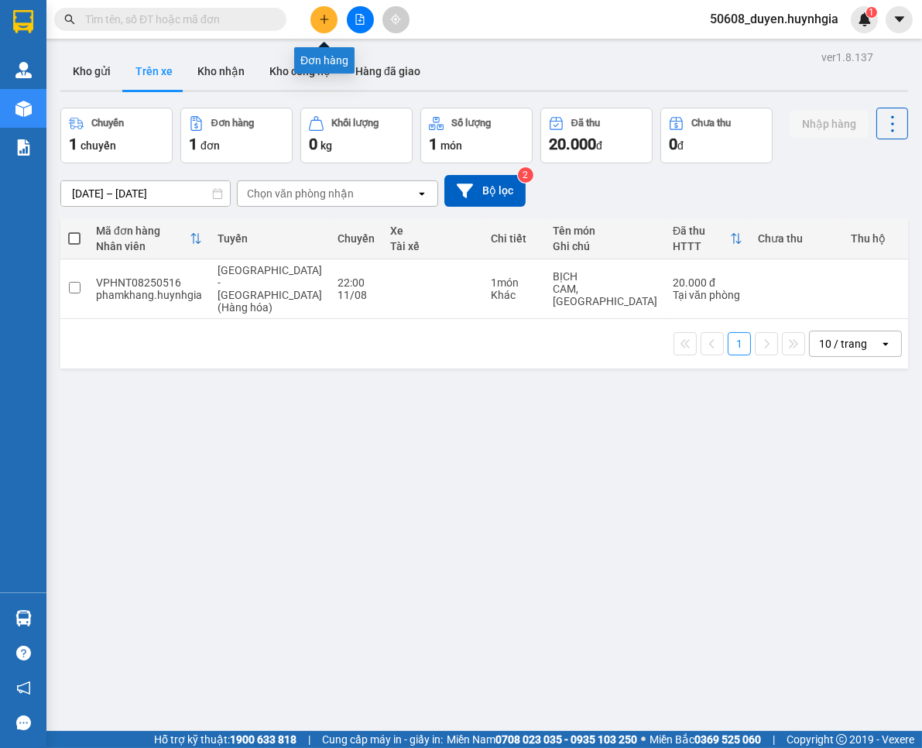 The width and height of the screenshot is (922, 748). Describe the element at coordinates (871, 12) in the screenshot. I see `sup: 1` at that location.